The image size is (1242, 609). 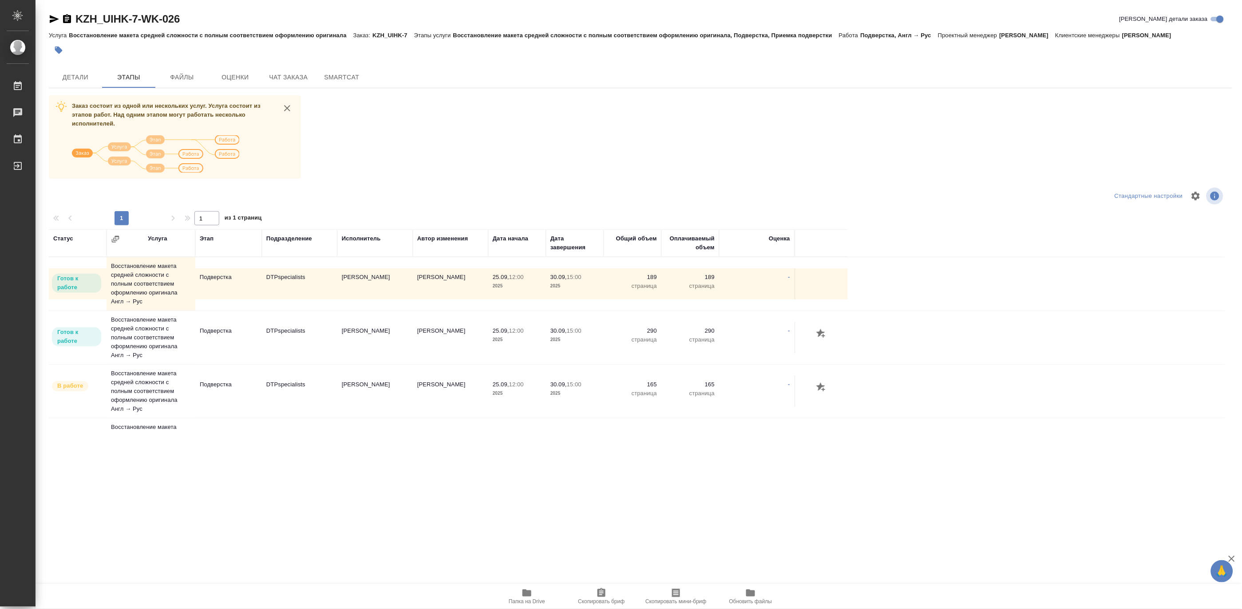 What do you see at coordinates (115, 239) in the screenshot?
I see `button: Сгруппировать` at bounding box center [115, 239].